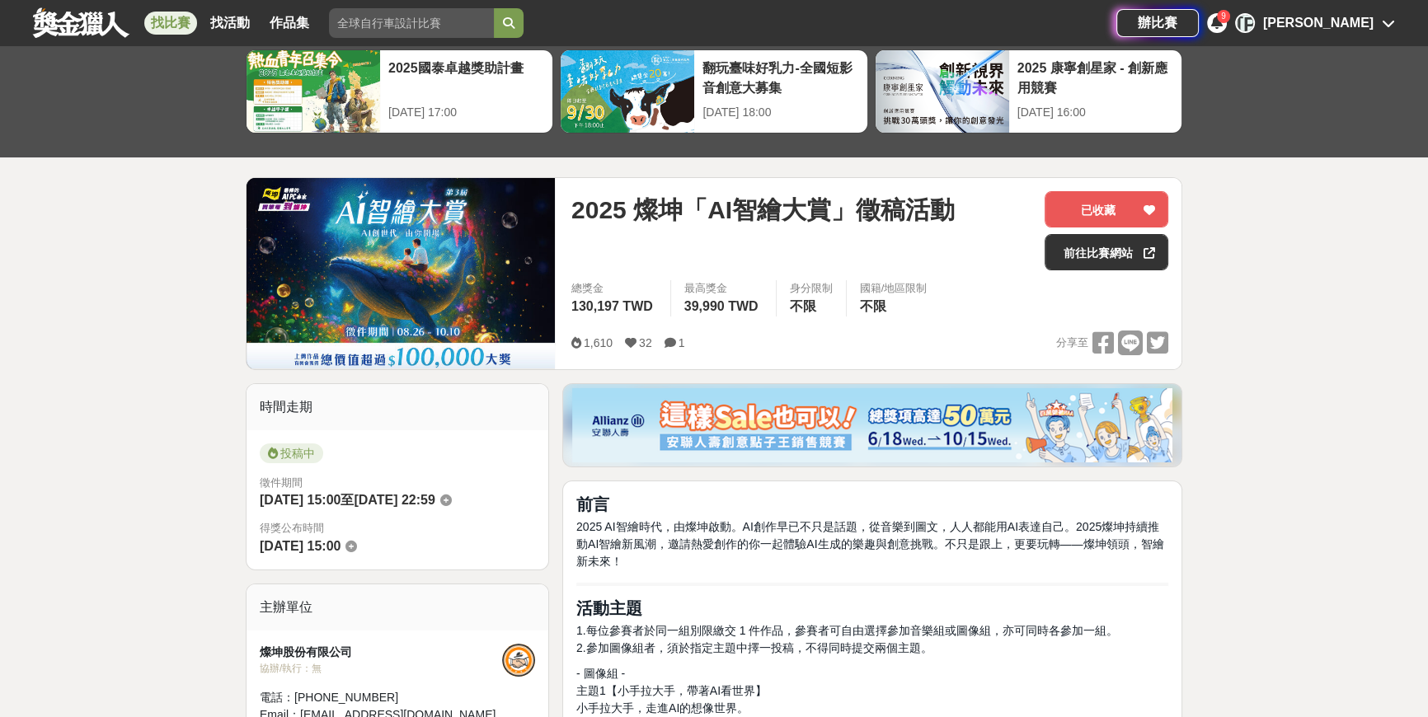 This screenshot has width=1428, height=717. I want to click on span: 主題1【小手拉大手，帶著AI看世界】, so click(671, 691).